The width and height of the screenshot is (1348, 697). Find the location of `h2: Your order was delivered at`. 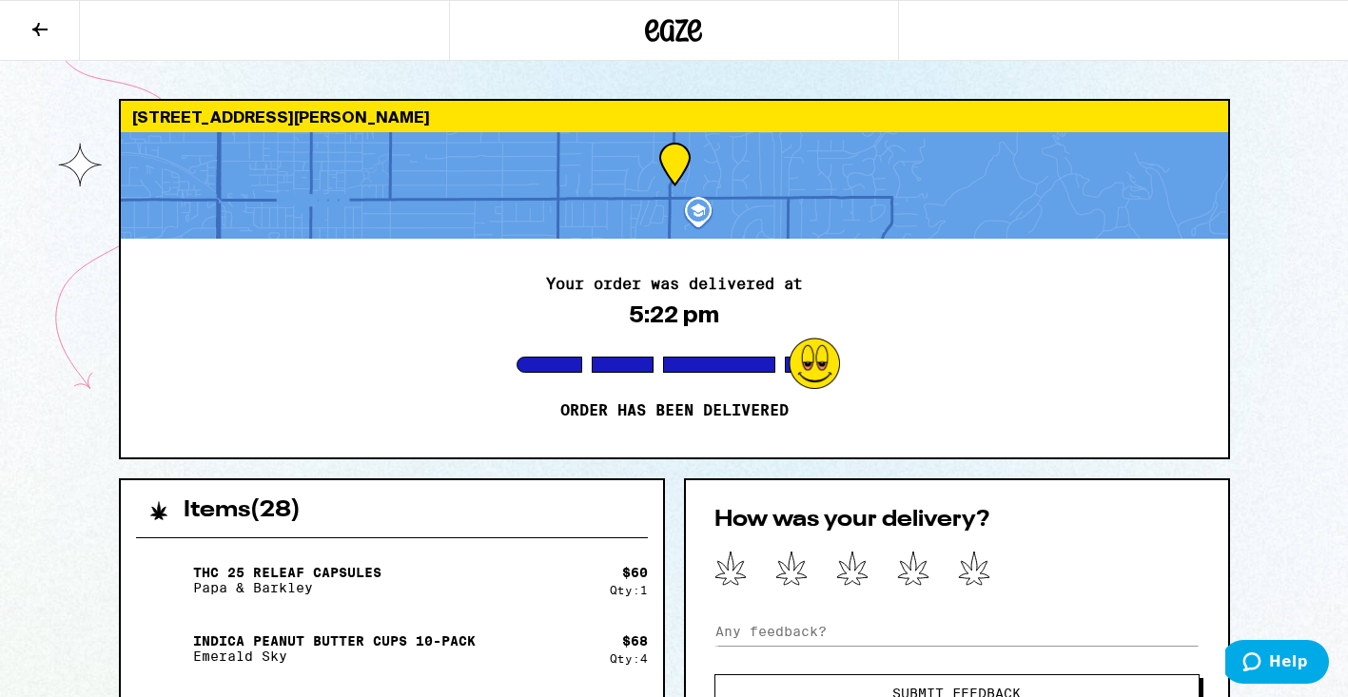

h2: Your order was delivered at is located at coordinates (674, 284).